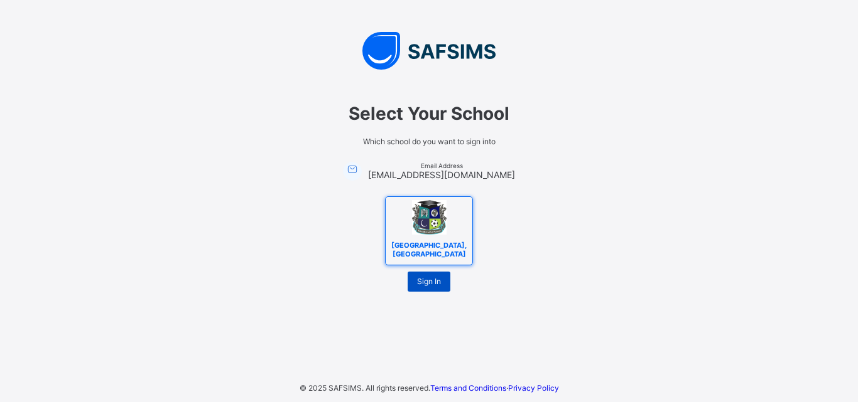 Image resolution: width=858 pixels, height=402 pixels. Describe the element at coordinates (441, 166) in the screenshot. I see `span: Email Address` at that location.